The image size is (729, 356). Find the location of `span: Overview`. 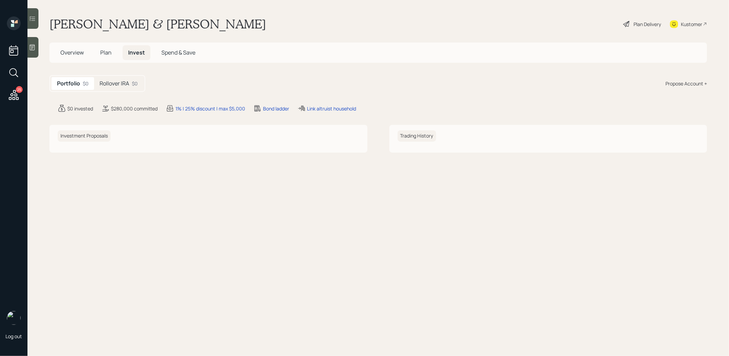

span: Overview is located at coordinates (72, 53).